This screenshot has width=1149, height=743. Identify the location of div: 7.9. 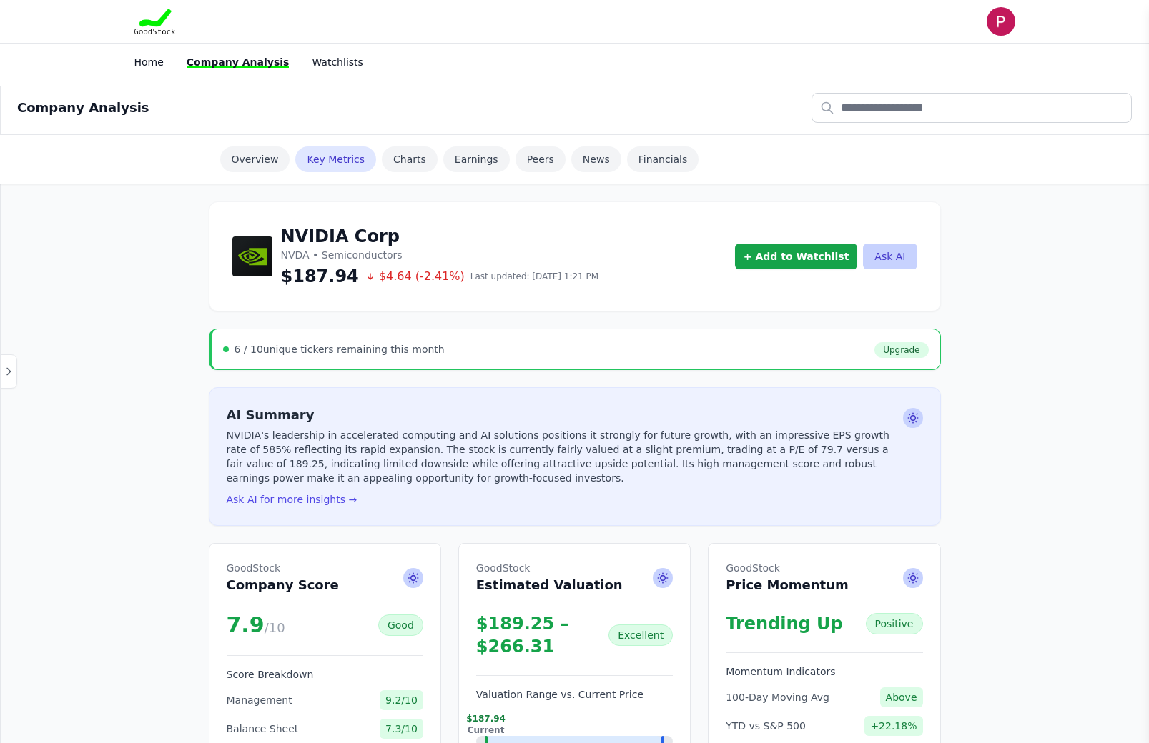
(256, 626).